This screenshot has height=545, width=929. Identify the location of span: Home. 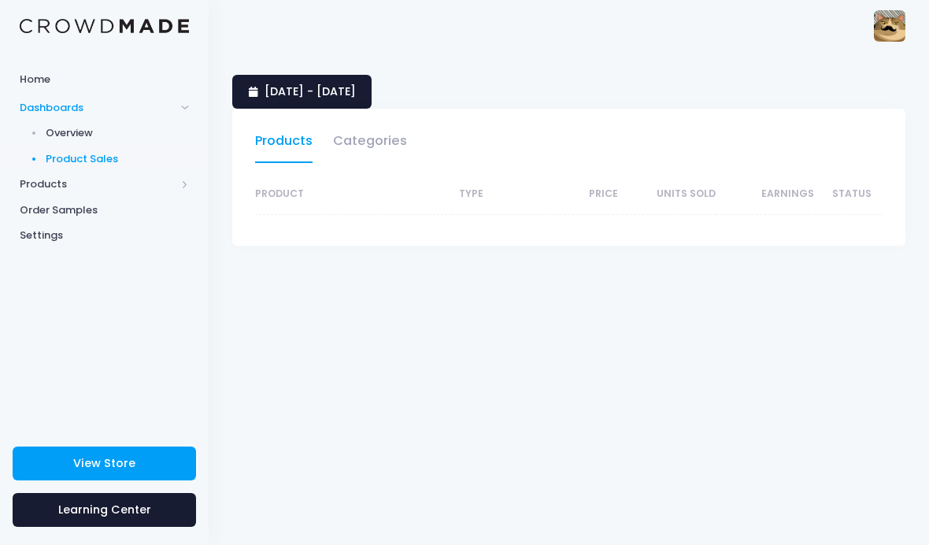
(104, 80).